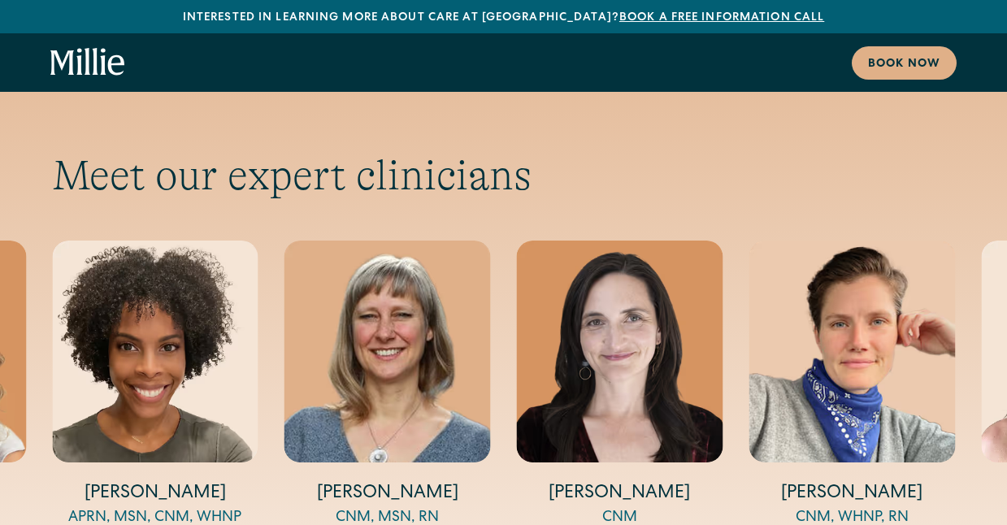  What do you see at coordinates (904, 63) in the screenshot?
I see `a: Book now` at bounding box center [904, 63].